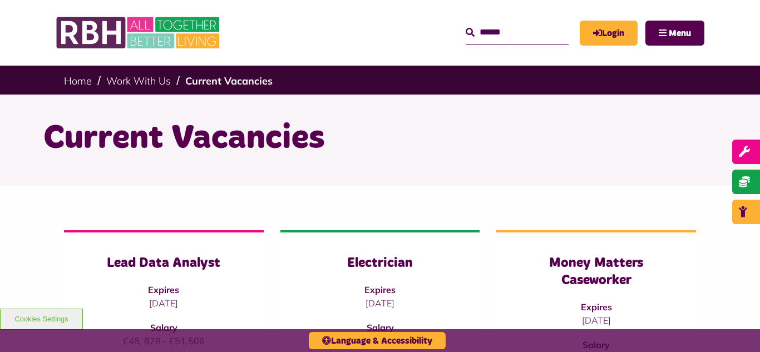 The height and width of the screenshot is (352, 760). I want to click on h3: Money Matters Caseworker, so click(596, 272).